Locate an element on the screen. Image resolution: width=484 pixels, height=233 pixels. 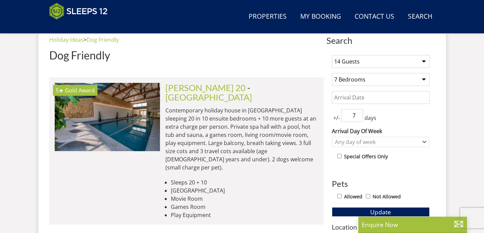
span: Search is located at coordinates (380, 40).